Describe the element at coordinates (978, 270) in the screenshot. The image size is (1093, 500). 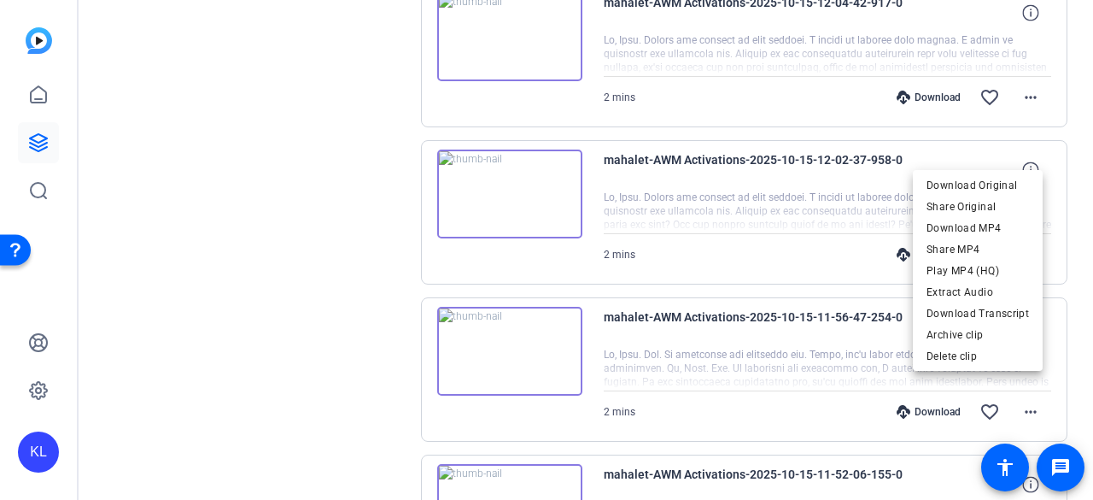
I see `span: Play MP4 (HQ)` at that location.